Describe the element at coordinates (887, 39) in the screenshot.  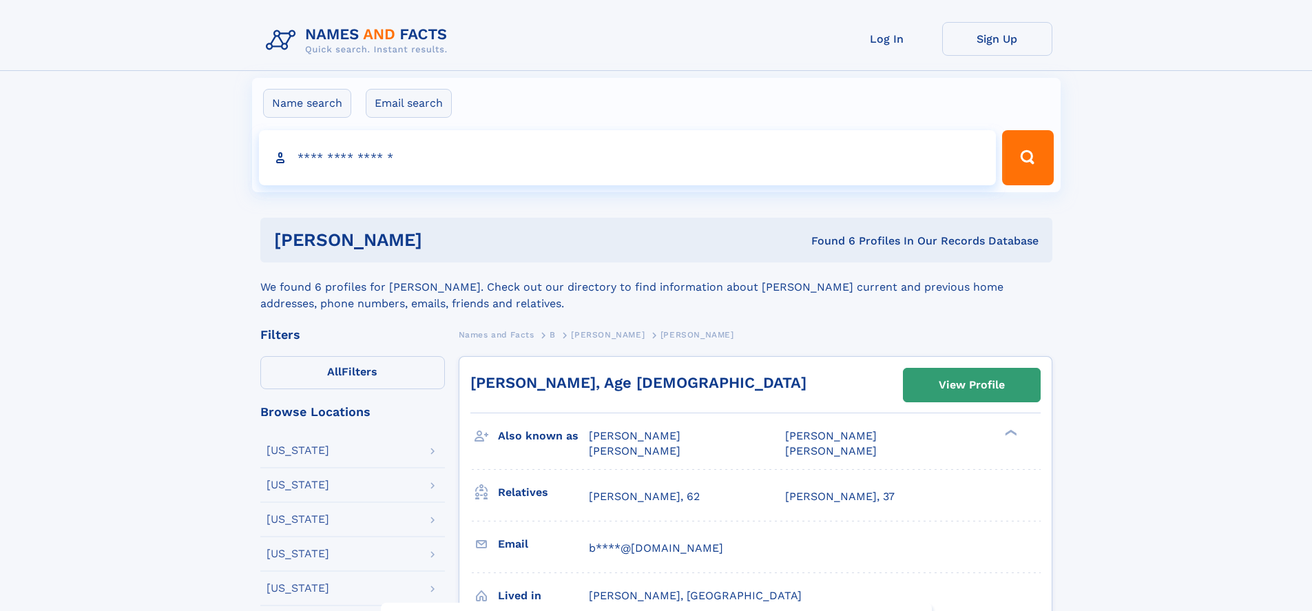
I see `a: Log In` at that location.